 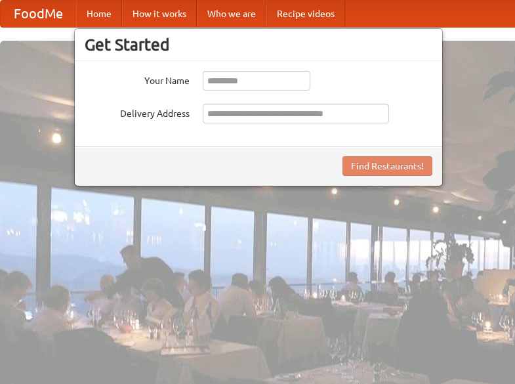 I want to click on a: FoodMe, so click(x=38, y=14).